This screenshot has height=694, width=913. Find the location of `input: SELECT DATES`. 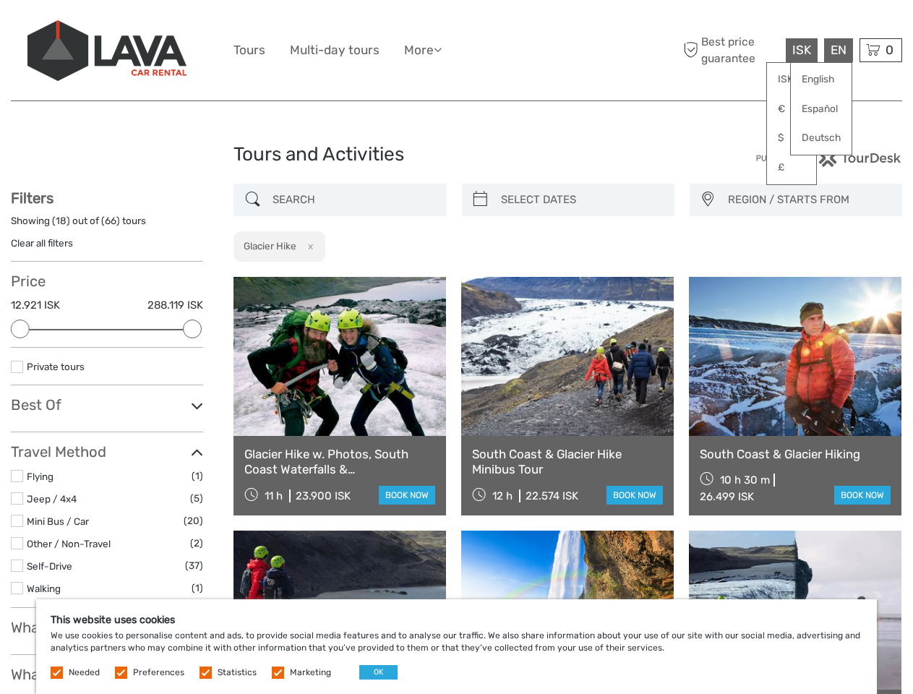

input: SELECT DATES is located at coordinates (581, 200).